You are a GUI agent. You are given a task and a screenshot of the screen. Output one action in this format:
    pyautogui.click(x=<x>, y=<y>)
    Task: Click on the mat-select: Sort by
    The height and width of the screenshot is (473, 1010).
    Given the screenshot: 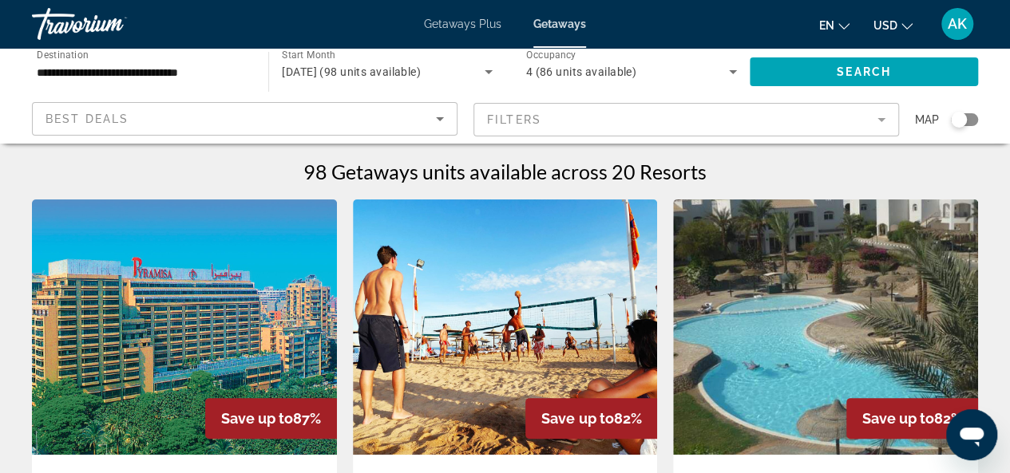 What is the action you would take?
    pyautogui.click(x=244, y=119)
    